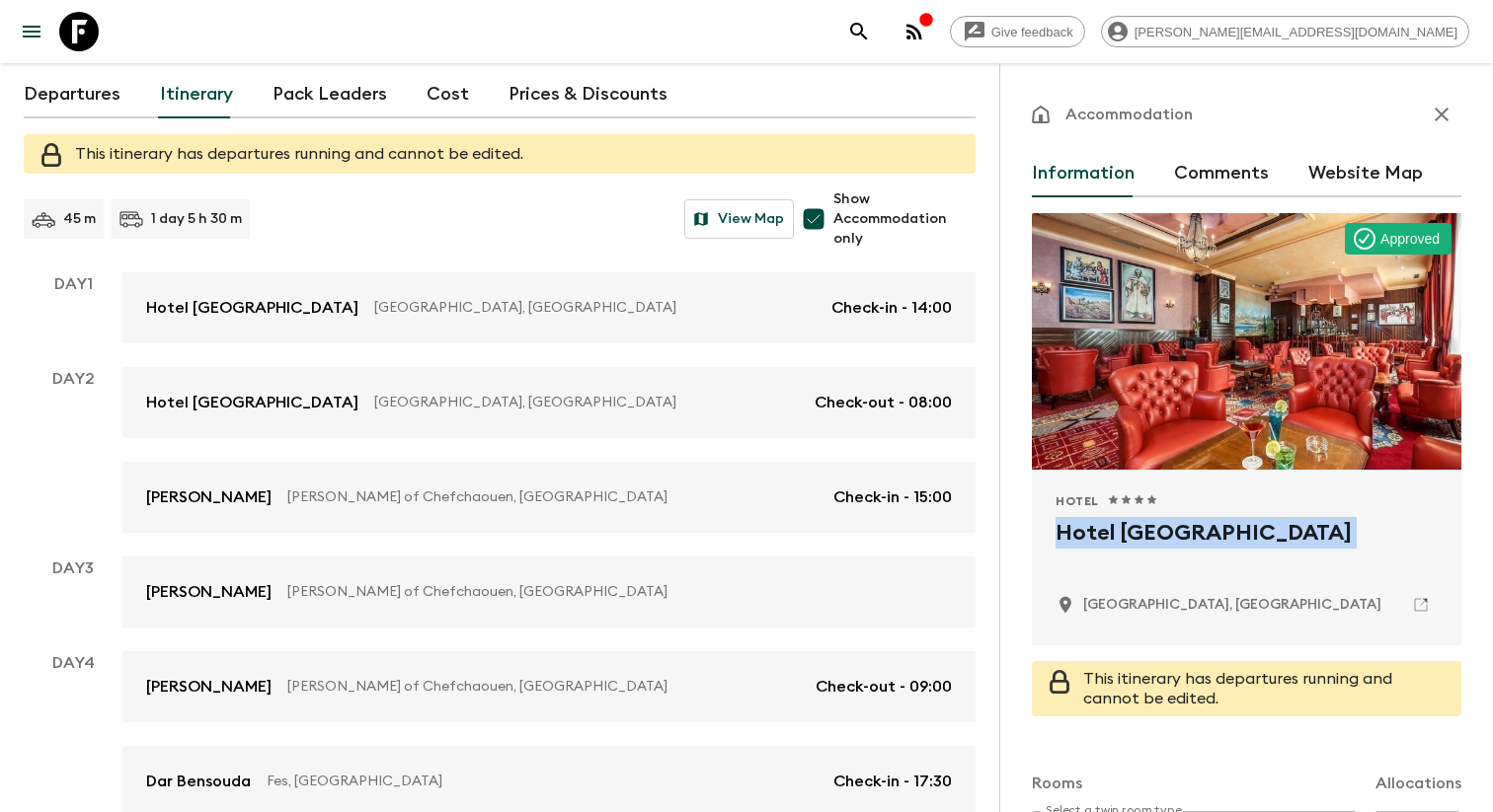 Image resolution: width=1493 pixels, height=812 pixels. Describe the element at coordinates (904, 219) in the screenshot. I see `span: Show Accommodation only` at that location.